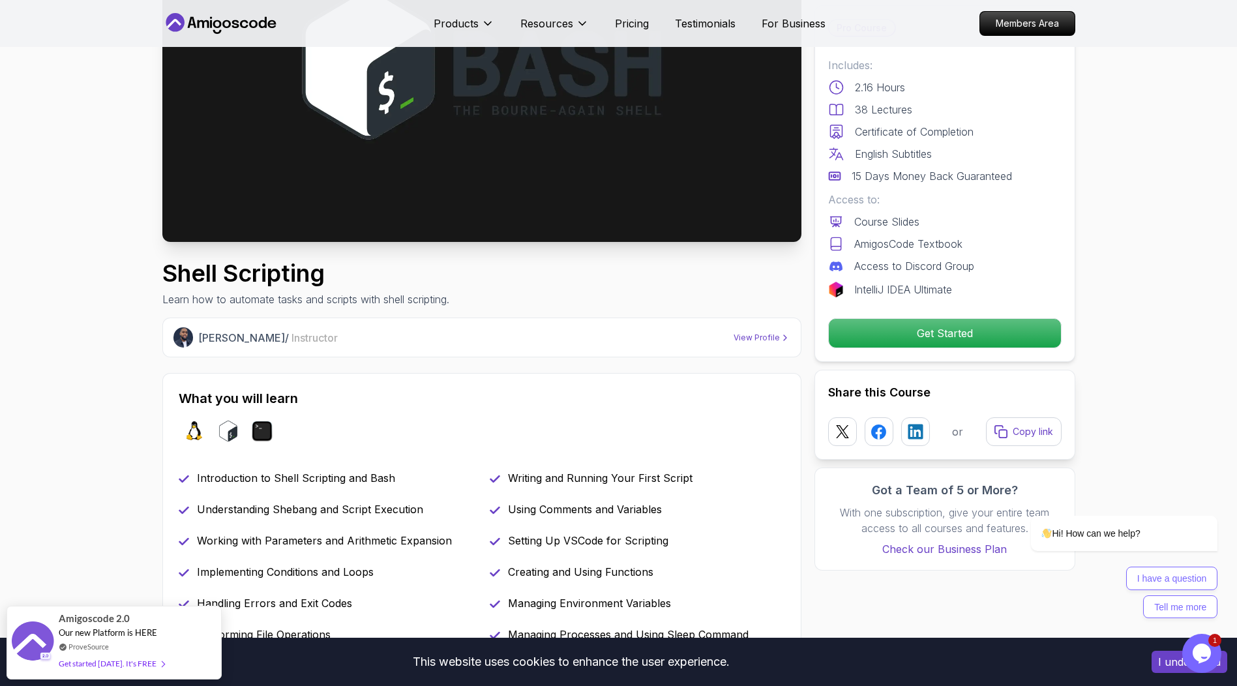 The height and width of the screenshot is (686, 1237). I want to click on h2: What you will learn, so click(482, 399).